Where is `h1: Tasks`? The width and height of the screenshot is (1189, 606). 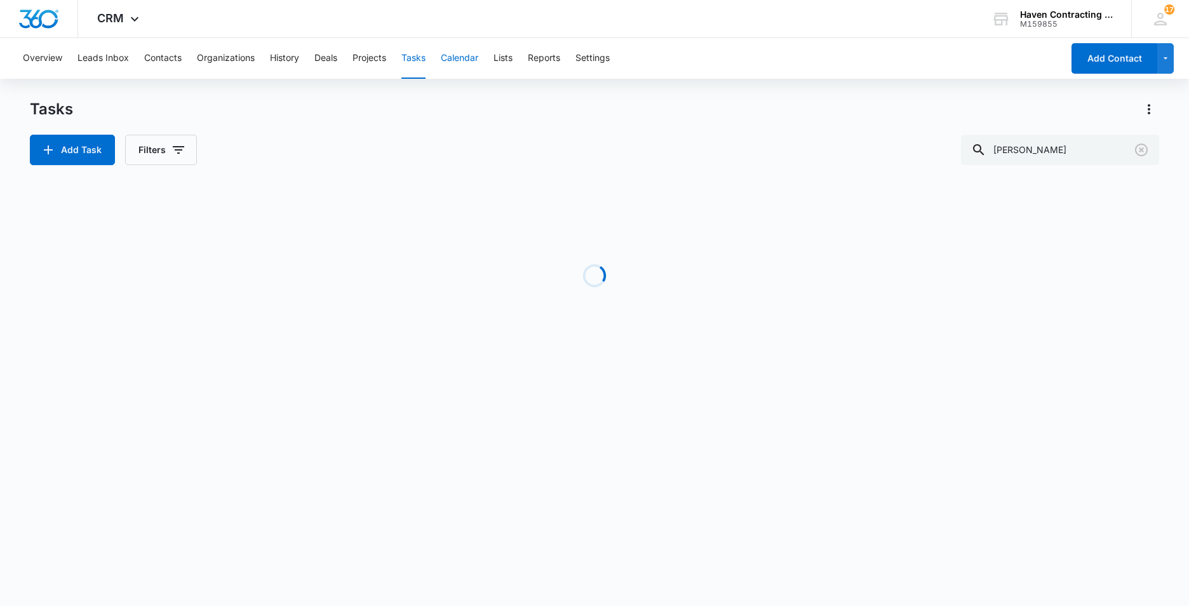
h1: Tasks is located at coordinates (51, 109).